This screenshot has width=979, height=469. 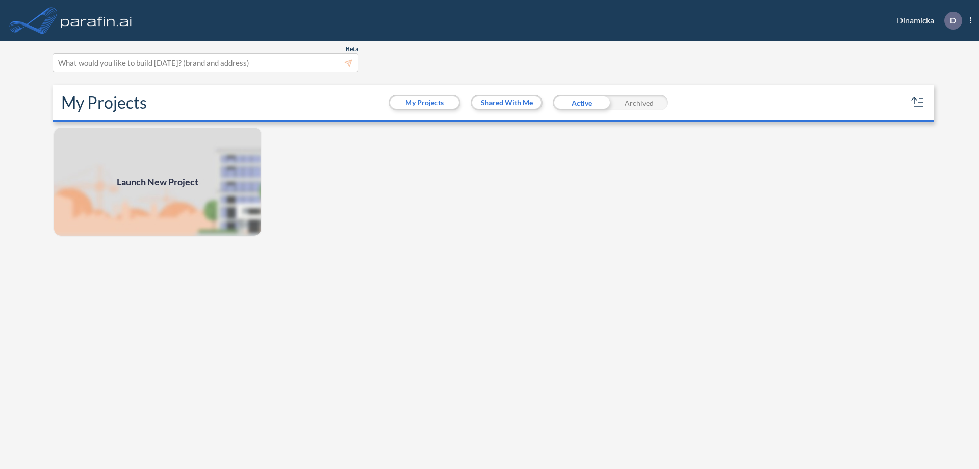 What do you see at coordinates (507, 103) in the screenshot?
I see `button: Shared With Me` at bounding box center [507, 103].